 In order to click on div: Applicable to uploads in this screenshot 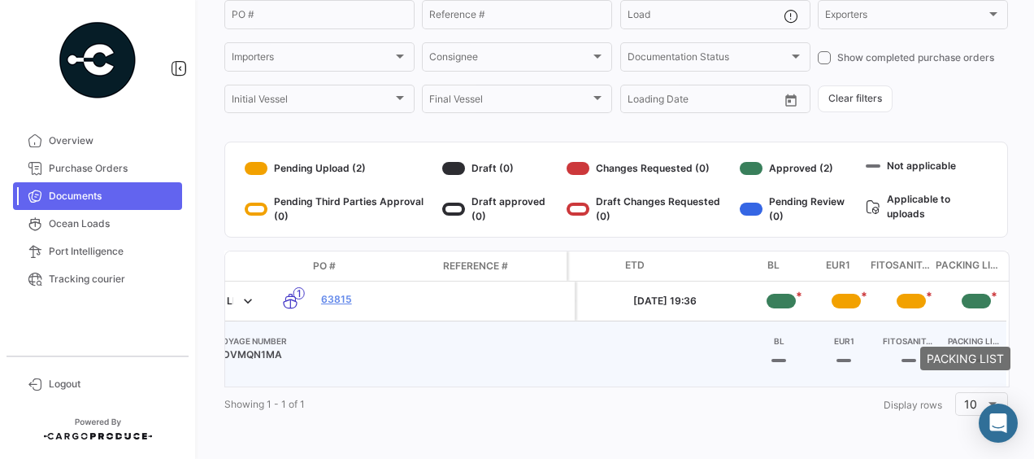, I will do `click(927, 206)`.